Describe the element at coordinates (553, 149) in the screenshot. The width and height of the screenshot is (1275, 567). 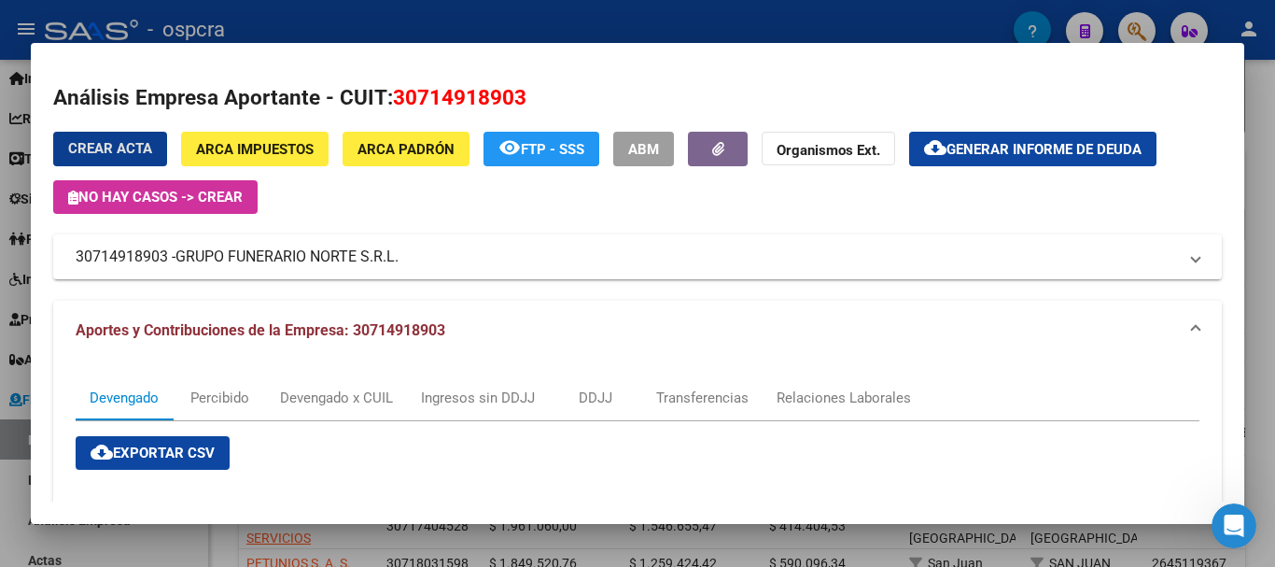
I see `span: FTP - SSS` at that location.